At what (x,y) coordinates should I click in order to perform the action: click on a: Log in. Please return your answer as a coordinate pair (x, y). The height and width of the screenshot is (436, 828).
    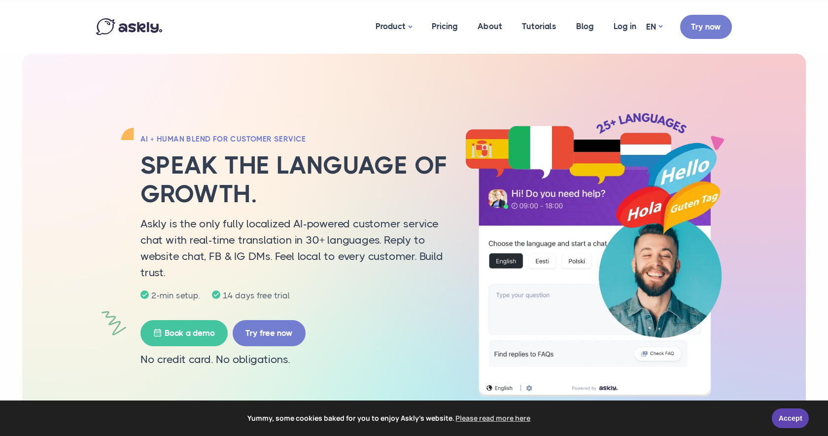
    Looking at the image, I should click on (625, 26).